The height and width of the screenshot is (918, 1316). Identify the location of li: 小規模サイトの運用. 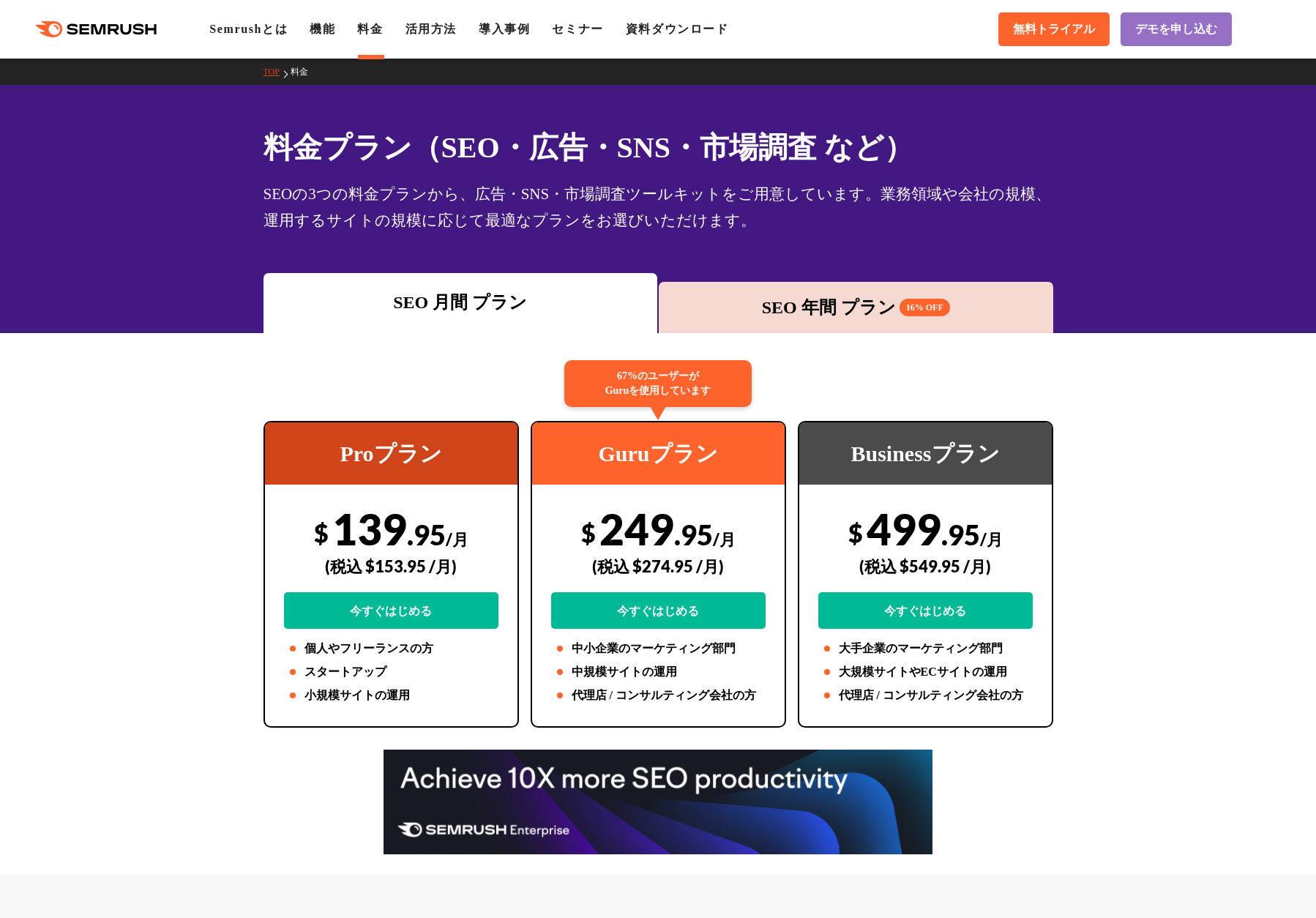
(391, 696).